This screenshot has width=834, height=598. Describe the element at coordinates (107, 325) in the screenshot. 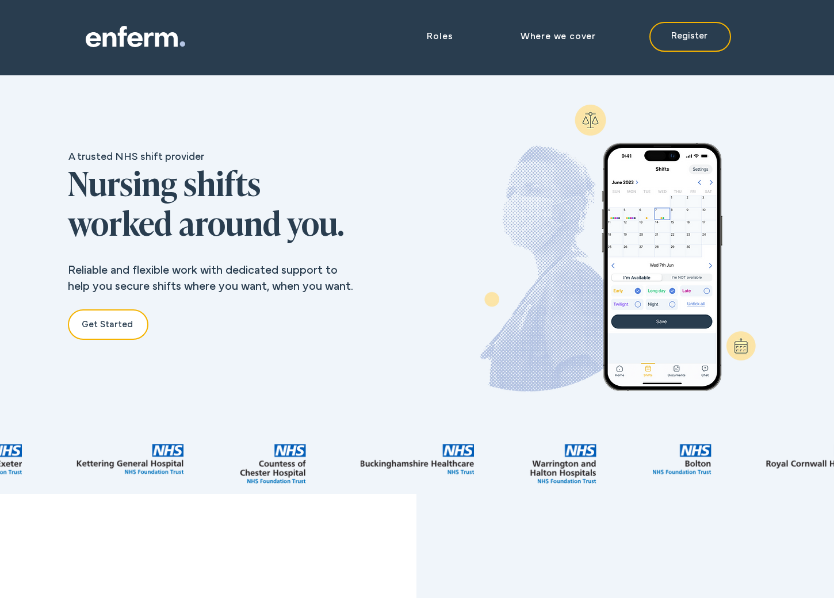

I see `span: Get Started` at that location.